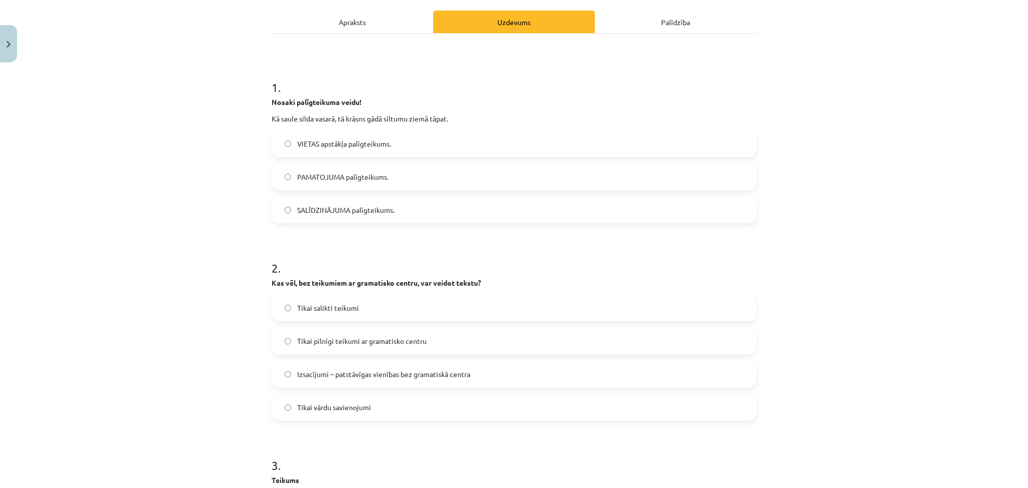 The image size is (1028, 488). I want to click on span: VIETAS apstākļa palīgteikums., so click(344, 144).